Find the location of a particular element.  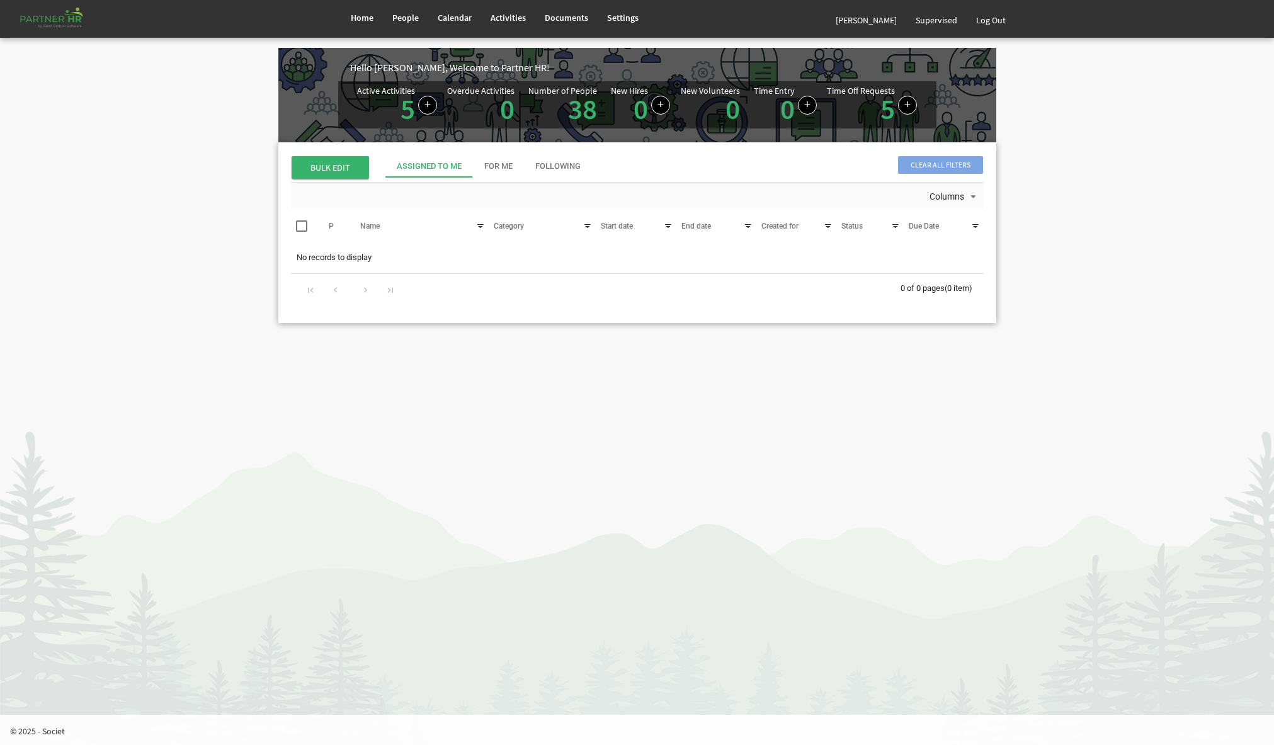

a: Supervised is located at coordinates (937, 20).